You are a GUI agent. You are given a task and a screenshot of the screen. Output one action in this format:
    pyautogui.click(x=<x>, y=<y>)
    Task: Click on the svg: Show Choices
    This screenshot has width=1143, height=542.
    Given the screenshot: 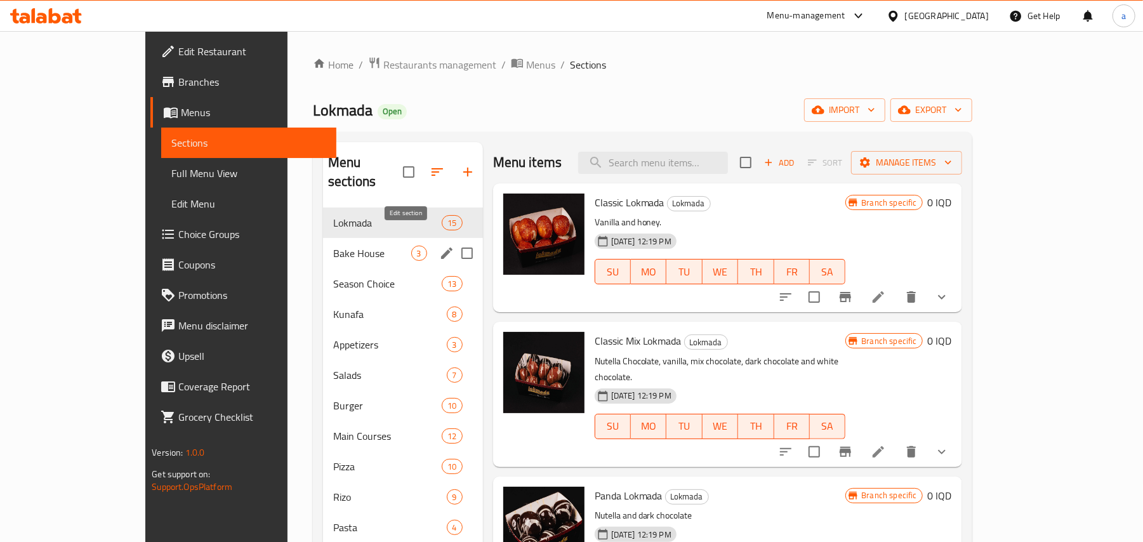 What is the action you would take?
    pyautogui.click(x=942, y=297)
    